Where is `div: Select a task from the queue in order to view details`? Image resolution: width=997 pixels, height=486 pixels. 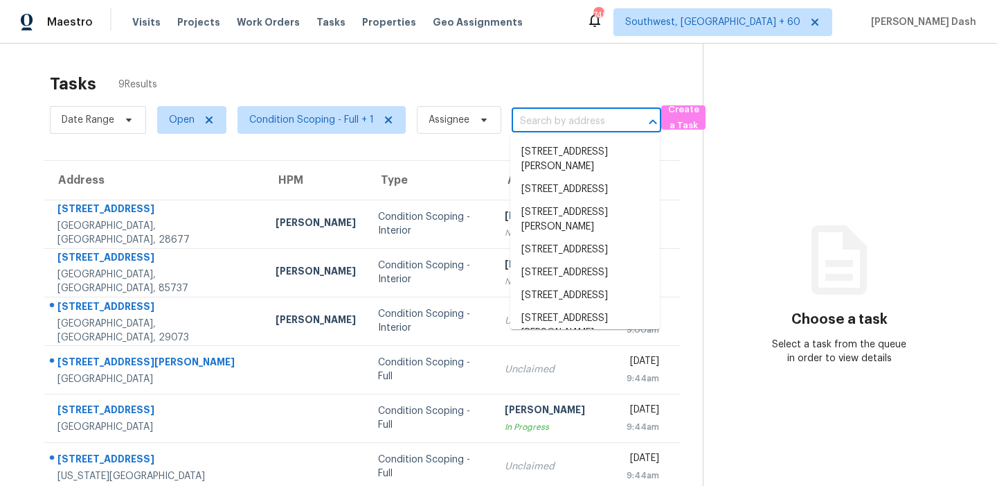
div: Select a task from the queue in order to view details is located at coordinates (840, 351).